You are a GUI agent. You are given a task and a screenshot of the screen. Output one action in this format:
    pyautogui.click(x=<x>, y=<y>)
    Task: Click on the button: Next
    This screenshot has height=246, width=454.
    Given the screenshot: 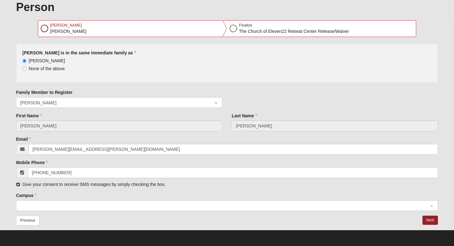 What is the action you would take?
    pyautogui.click(x=430, y=220)
    